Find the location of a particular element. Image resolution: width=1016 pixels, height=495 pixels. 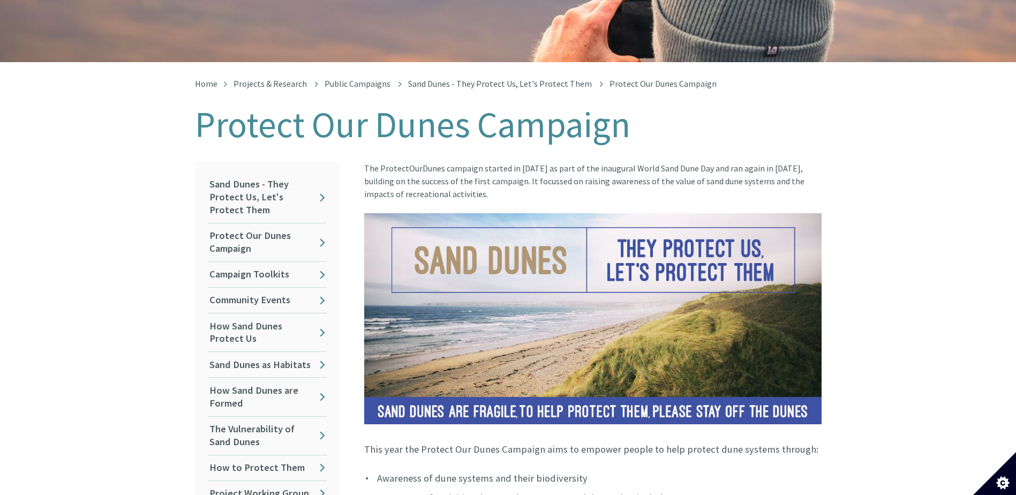

a: How Sand Dunes are Formed is located at coordinates (267, 396).